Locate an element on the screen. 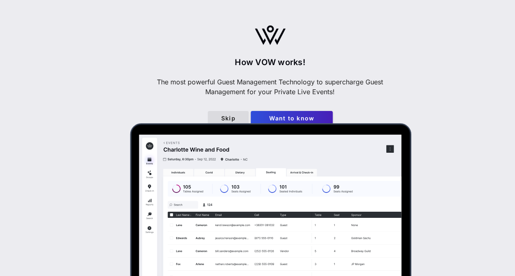  p: How VOW works! is located at coordinates (270, 62).